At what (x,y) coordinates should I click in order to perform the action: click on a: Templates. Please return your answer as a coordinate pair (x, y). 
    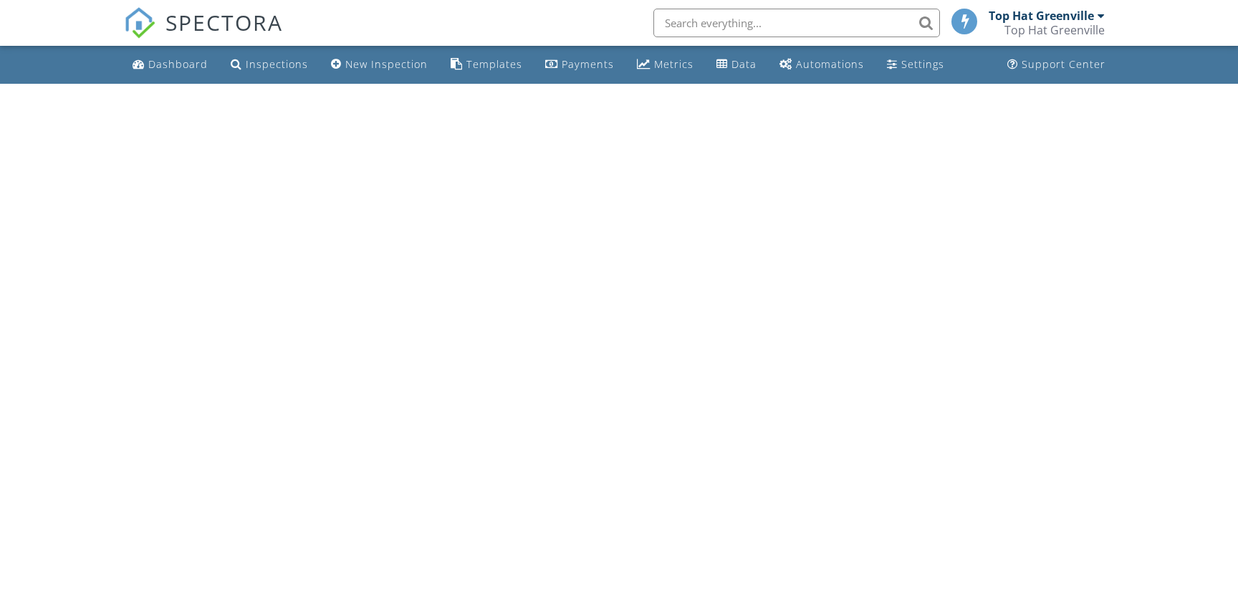
    Looking at the image, I should click on (486, 64).